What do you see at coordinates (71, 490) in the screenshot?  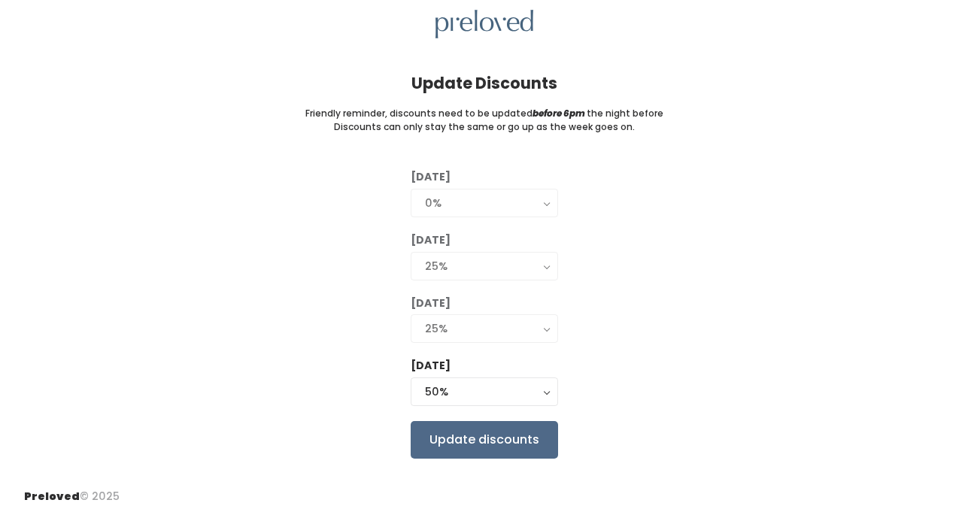 I see `div: © 2025` at bounding box center [71, 490].